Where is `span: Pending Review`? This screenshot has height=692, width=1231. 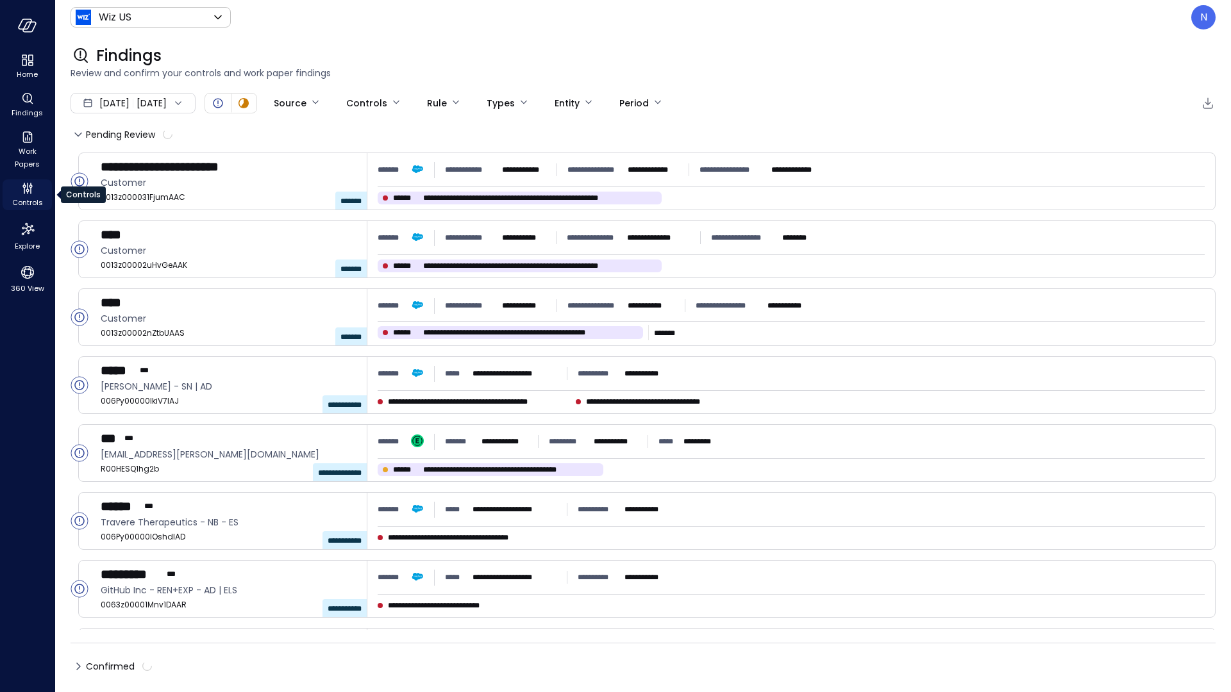 span: Pending Review is located at coordinates (129, 135).